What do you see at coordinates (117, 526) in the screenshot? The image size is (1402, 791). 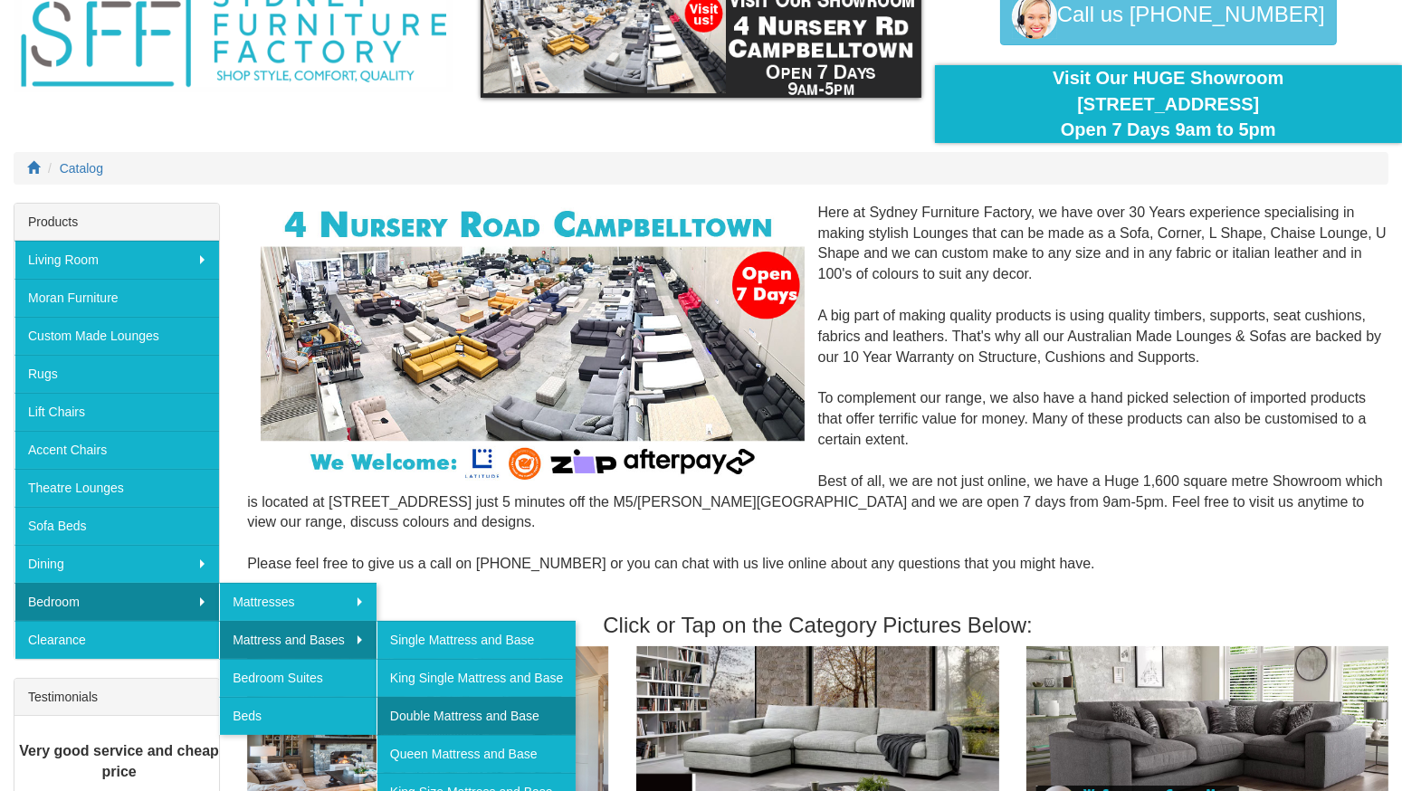 I see `a: Sofa Beds` at bounding box center [117, 526].